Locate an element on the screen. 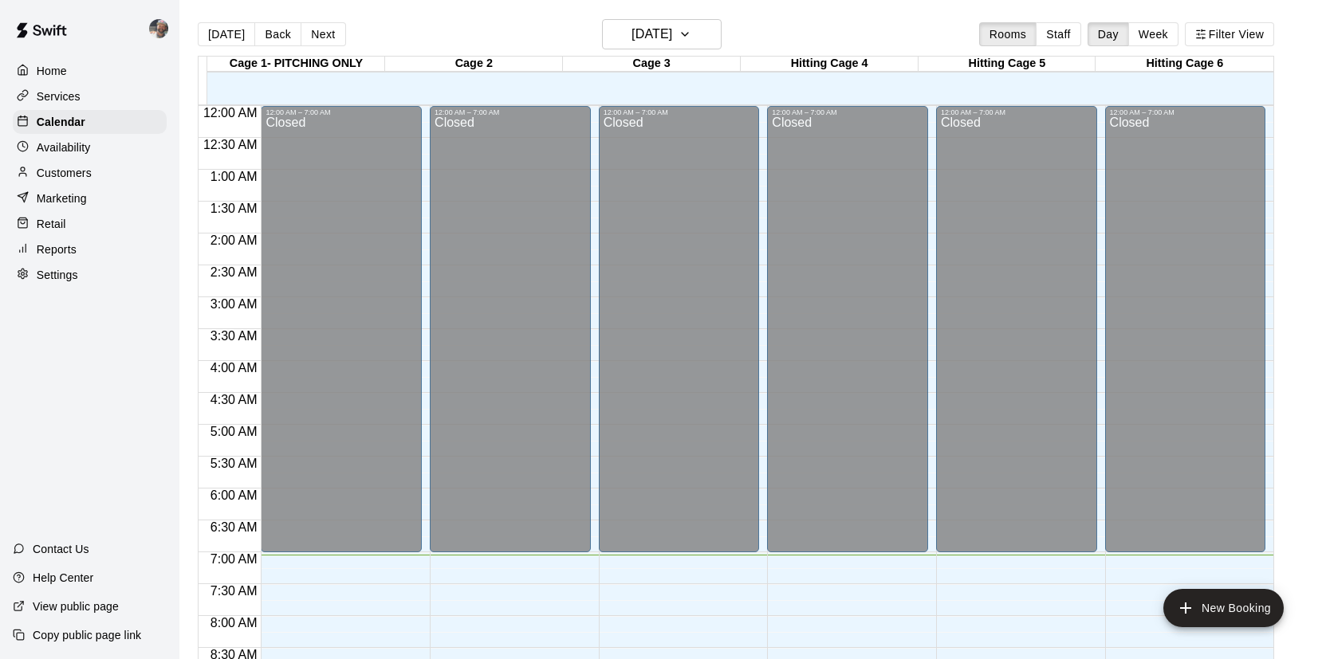 The image size is (1326, 659). a: Calendar is located at coordinates (89, 122).